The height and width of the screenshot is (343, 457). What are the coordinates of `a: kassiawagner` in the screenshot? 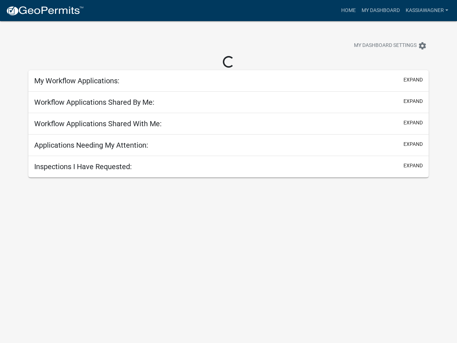 It's located at (427, 11).